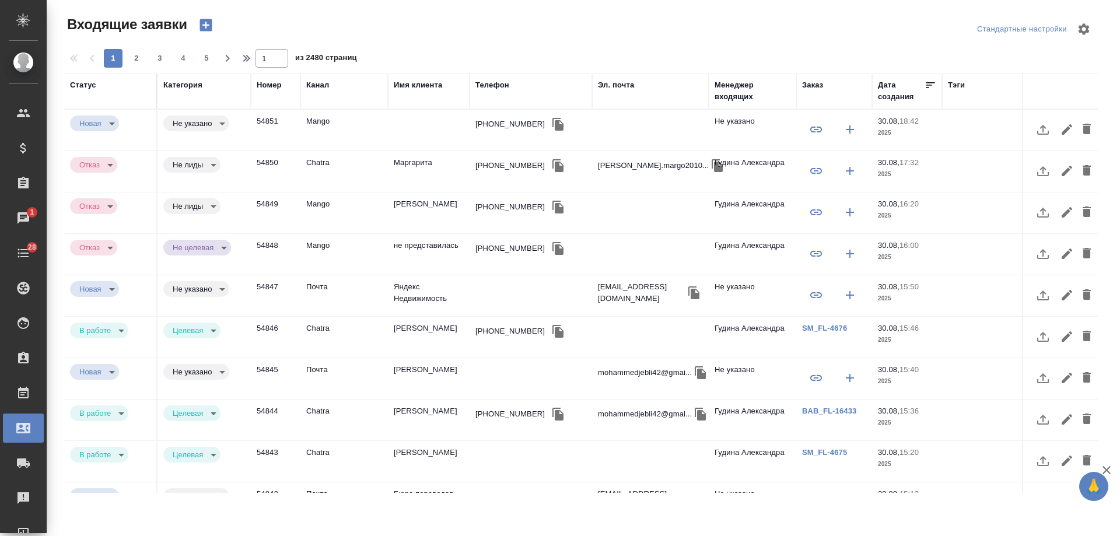 The image size is (1120, 536). I want to click on span: 28, so click(32, 247).